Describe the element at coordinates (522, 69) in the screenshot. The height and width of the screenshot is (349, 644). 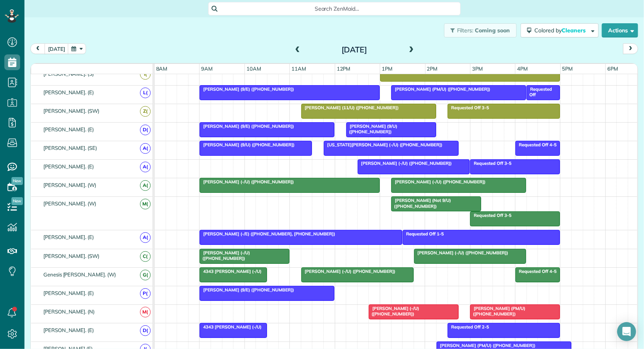
I see `span: 4pm` at that location.